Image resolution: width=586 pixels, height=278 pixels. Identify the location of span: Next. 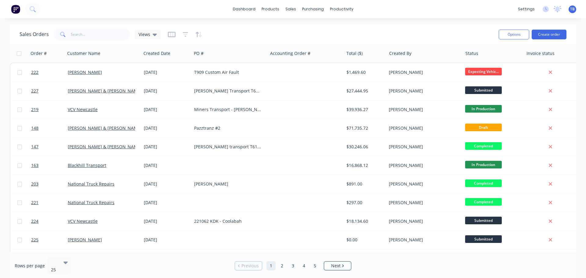
(336, 266).